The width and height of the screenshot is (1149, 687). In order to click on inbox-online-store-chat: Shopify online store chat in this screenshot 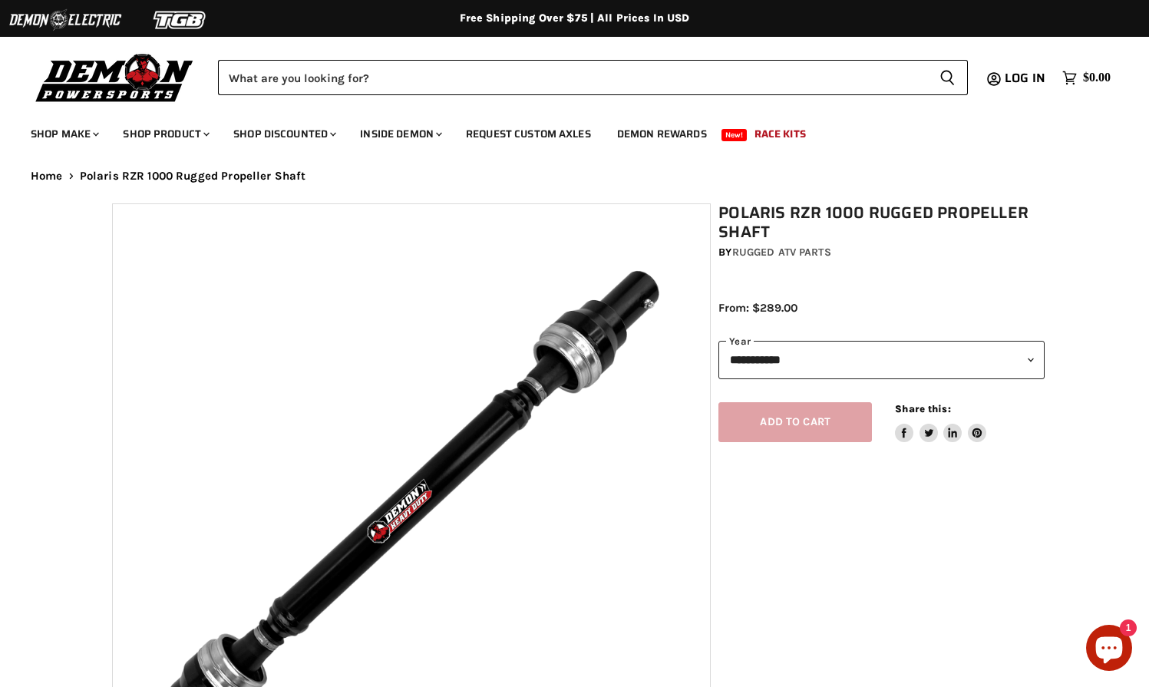, I will do `click(1109, 649)`.